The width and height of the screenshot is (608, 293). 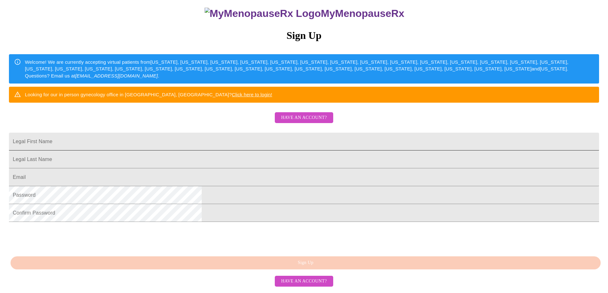 What do you see at coordinates (263, 13) in the screenshot?
I see `img: MyMenopauseRx Logo` at bounding box center [263, 13].